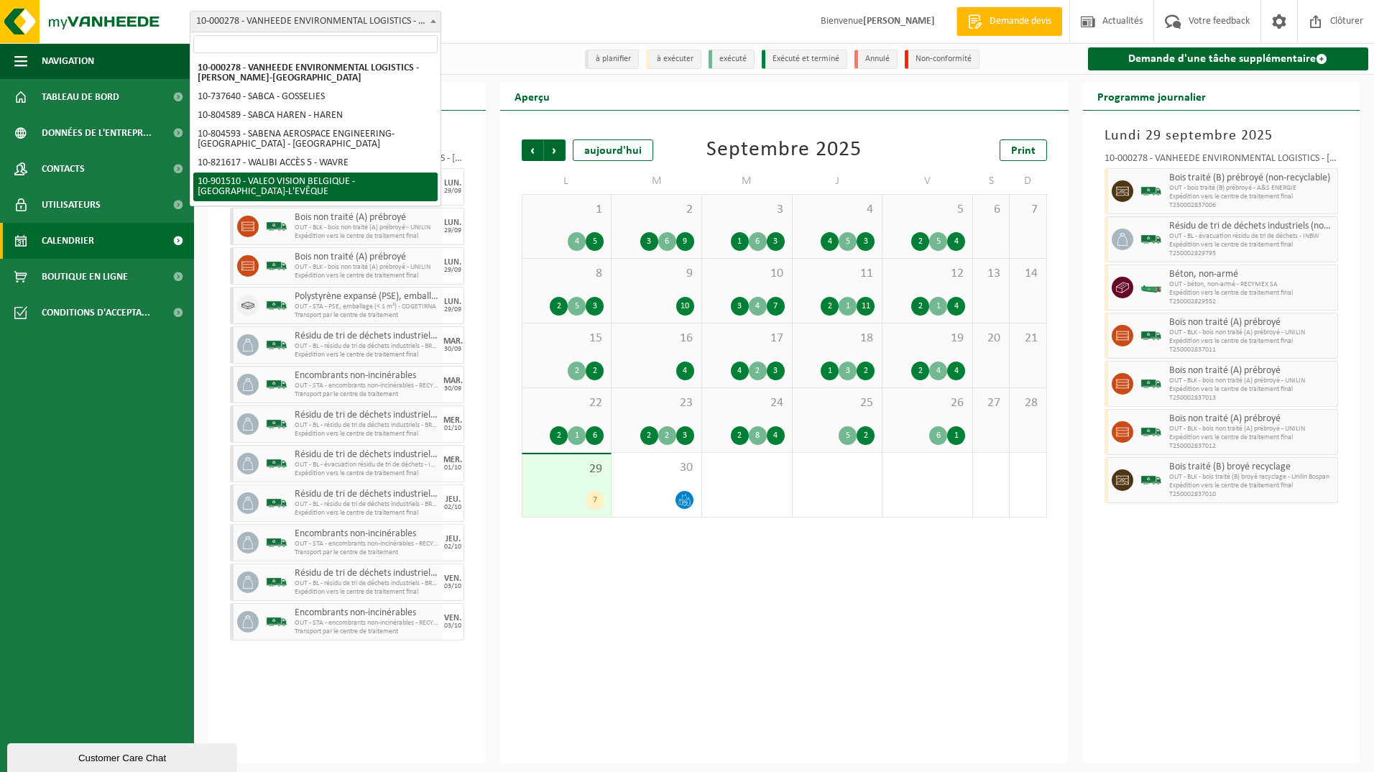 This screenshot has height=772, width=1374. I want to click on span: OUT - BLK - bois non traité (A) prébroyé - UNILIN, so click(1252, 381).